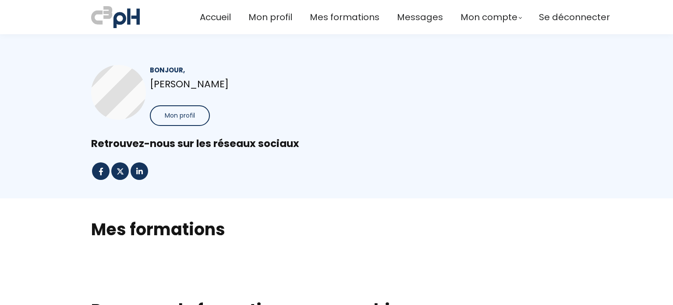 Image resolution: width=673 pixels, height=305 pixels. I want to click on a: Se déconnecter, so click(575, 17).